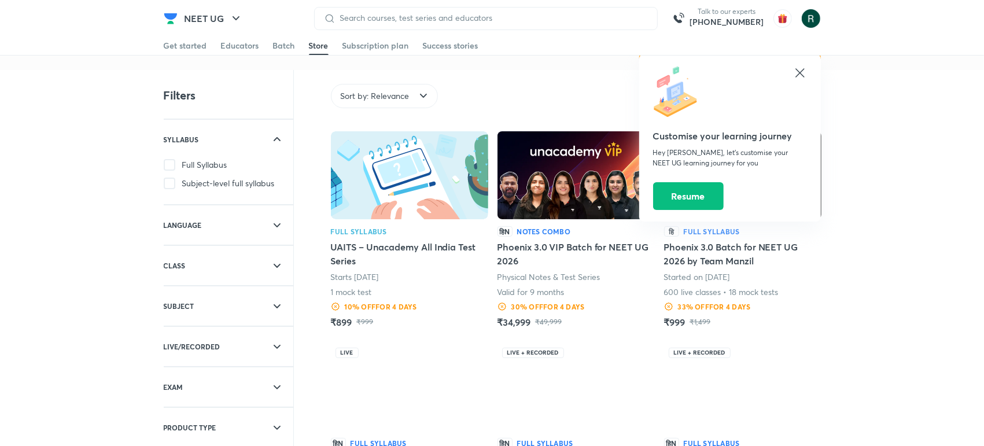  What do you see at coordinates (174, 387) in the screenshot?
I see `h6: EXAM` at bounding box center [174, 387].